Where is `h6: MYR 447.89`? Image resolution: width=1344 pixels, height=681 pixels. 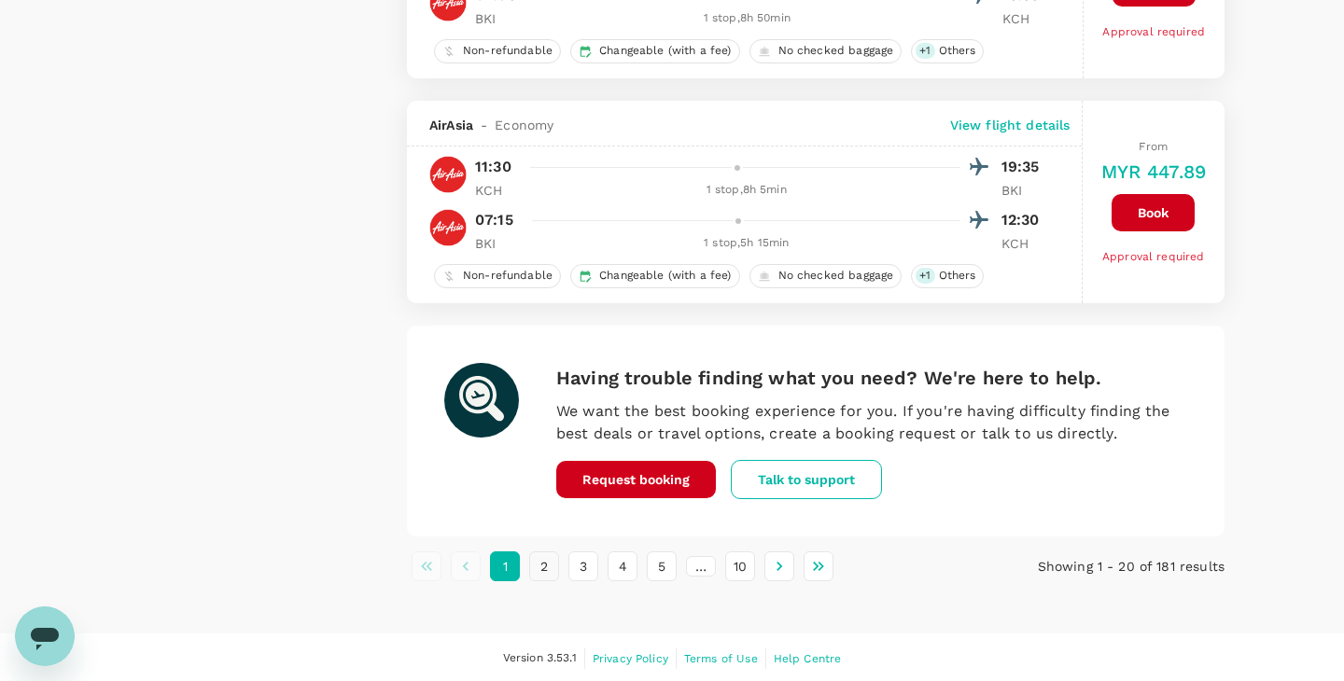
h6: MYR 447.89 is located at coordinates (1154, 172).